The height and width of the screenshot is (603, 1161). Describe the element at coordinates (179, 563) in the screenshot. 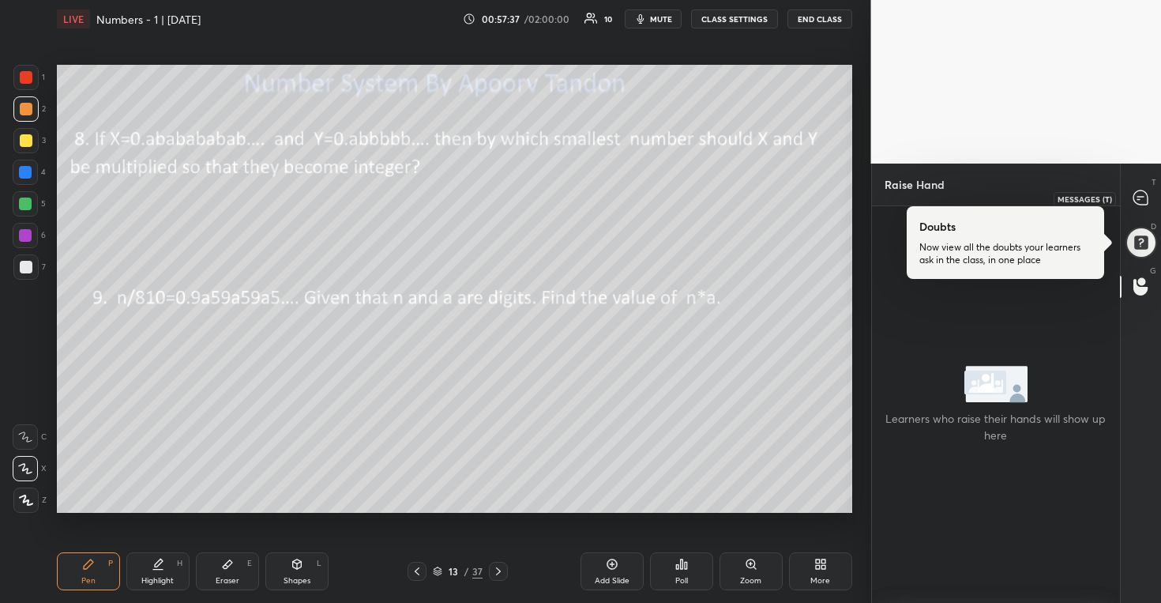

I see `div: H` at that location.